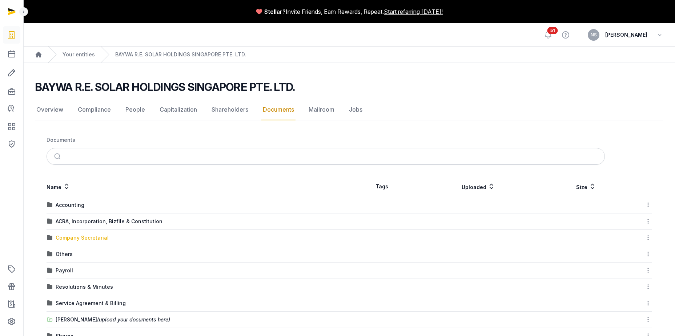  I want to click on a: Shareholders, so click(230, 110).